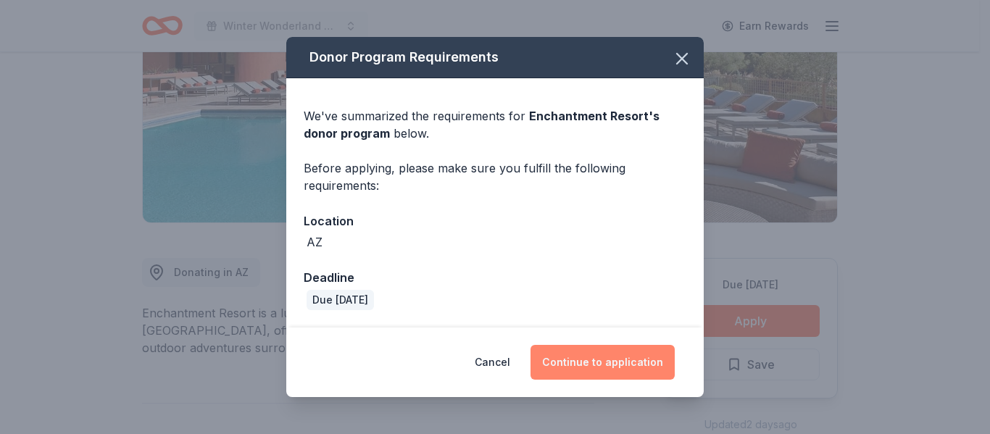 The height and width of the screenshot is (434, 990). I want to click on button: Cancel, so click(492, 362).